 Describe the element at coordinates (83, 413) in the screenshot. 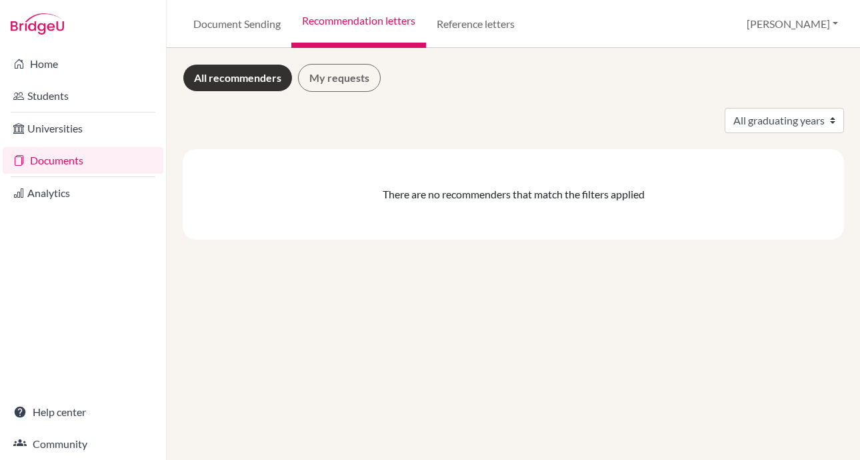

I see `a: Help center` at that location.